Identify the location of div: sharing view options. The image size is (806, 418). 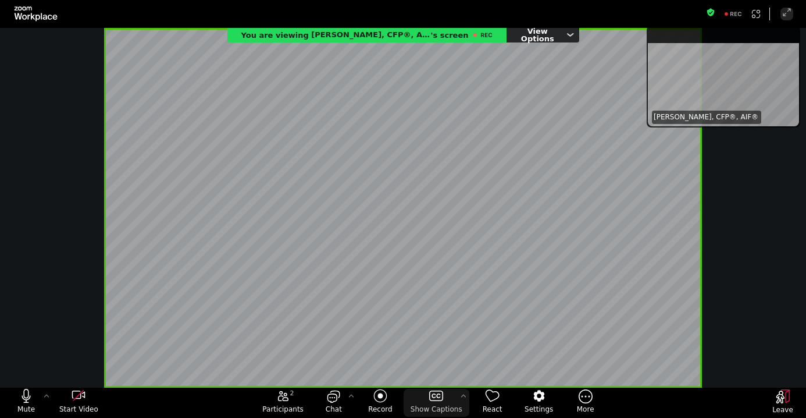
(543, 35).